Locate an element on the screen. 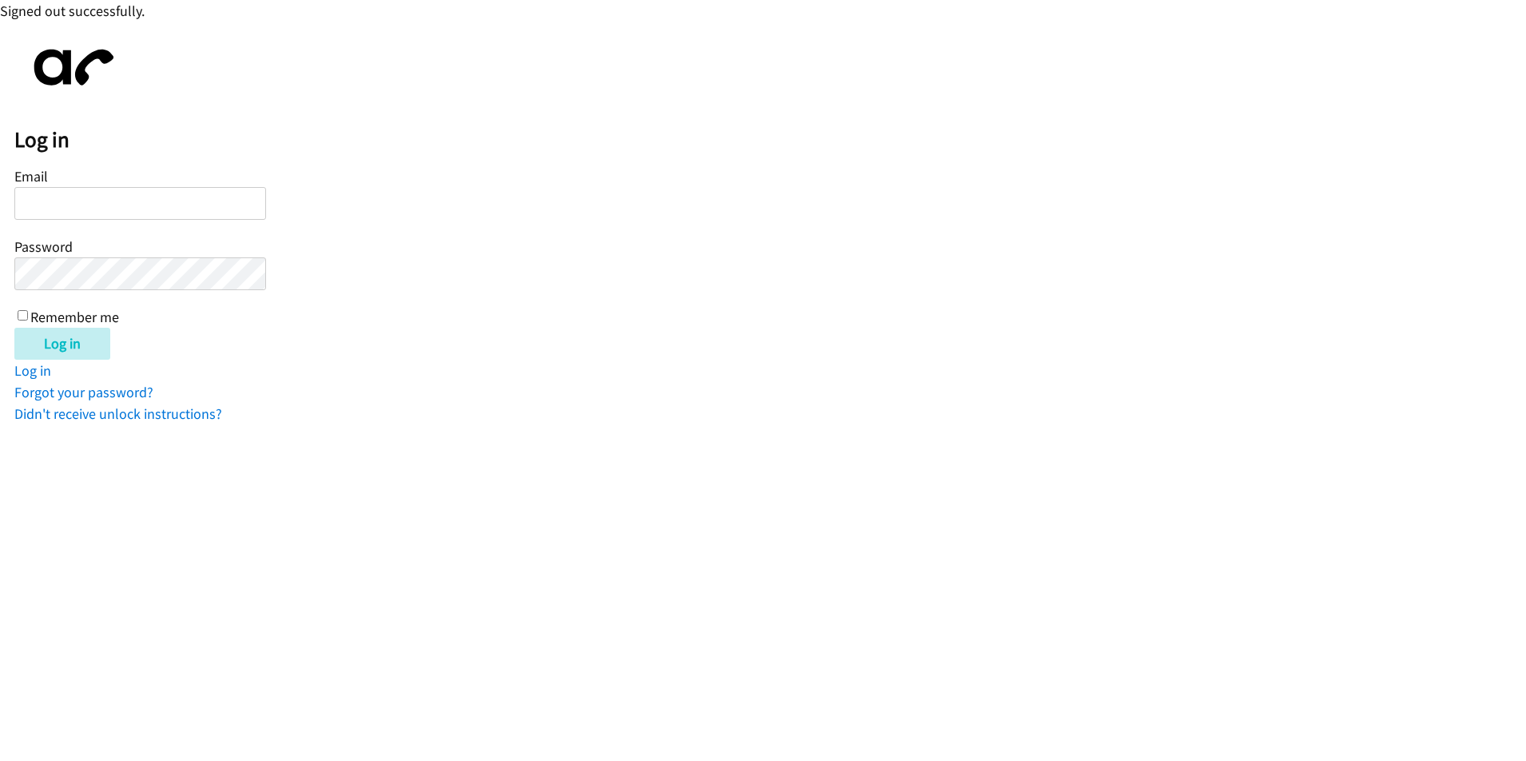  a: Forgot your password? is located at coordinates (84, 392).